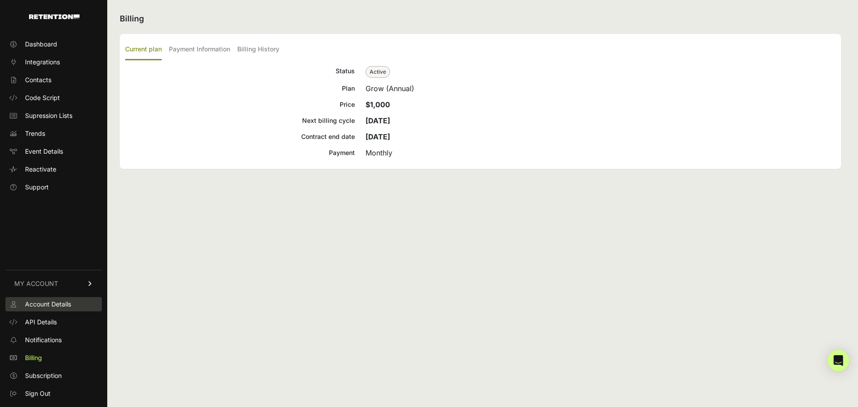 The height and width of the screenshot is (407, 858). What do you see at coordinates (378, 72) in the screenshot?
I see `span: Active` at bounding box center [378, 72].